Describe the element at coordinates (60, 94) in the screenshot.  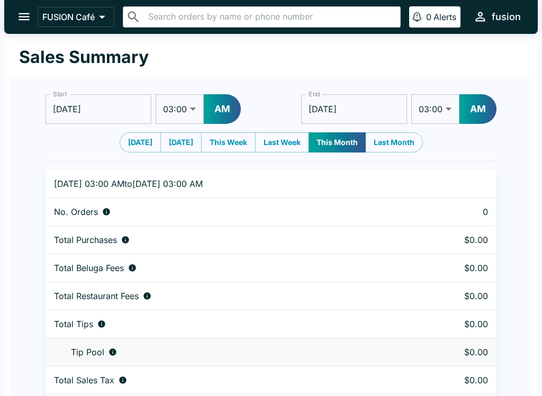
I see `label: Start` at that location.